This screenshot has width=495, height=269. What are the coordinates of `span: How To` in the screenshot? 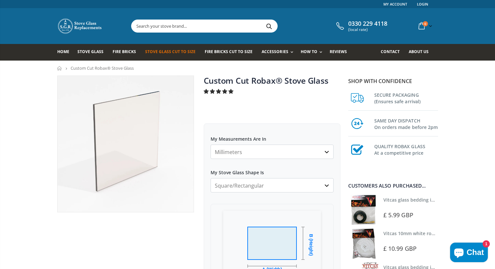 It's located at (309, 51).